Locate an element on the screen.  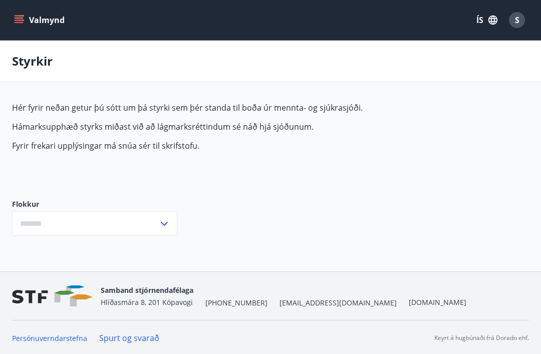
span: Hlíðasmára 8, 201 Kópavogi is located at coordinates (147, 302).